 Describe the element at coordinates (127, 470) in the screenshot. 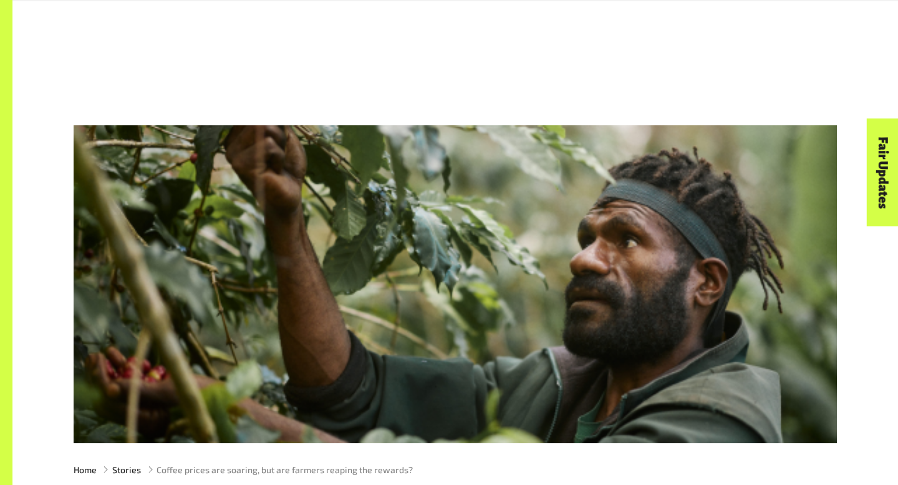

I see `a: Stories` at that location.